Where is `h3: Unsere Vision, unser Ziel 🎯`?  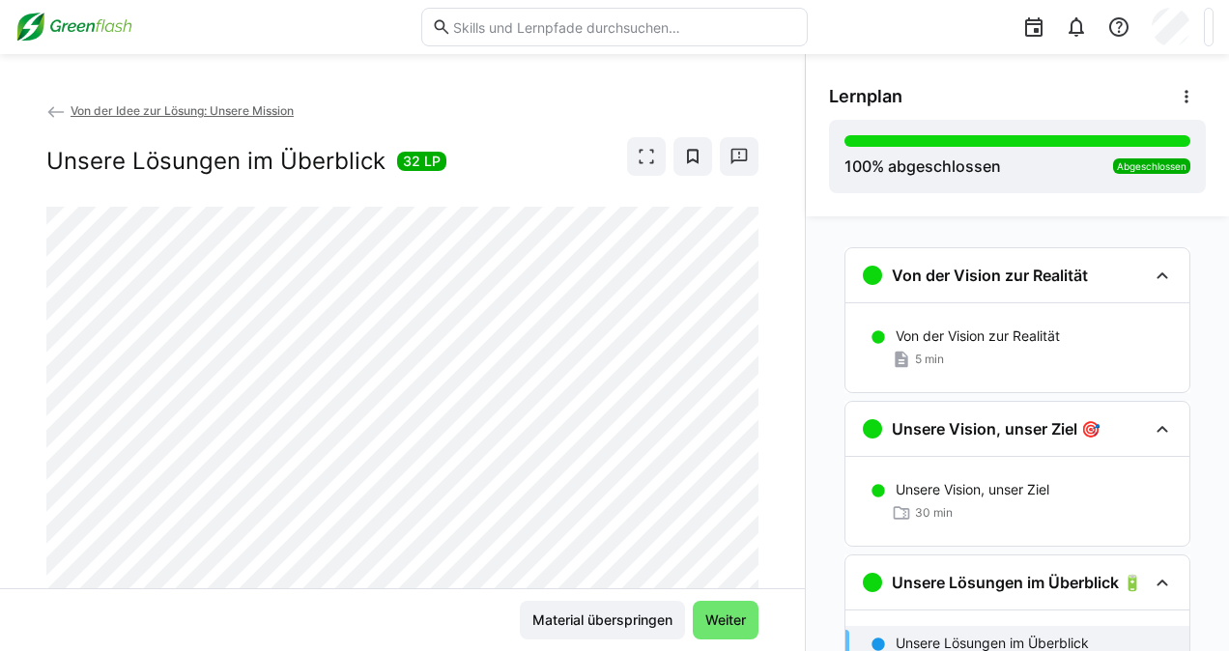
h3: Unsere Vision, unser Ziel 🎯 is located at coordinates (996, 429).